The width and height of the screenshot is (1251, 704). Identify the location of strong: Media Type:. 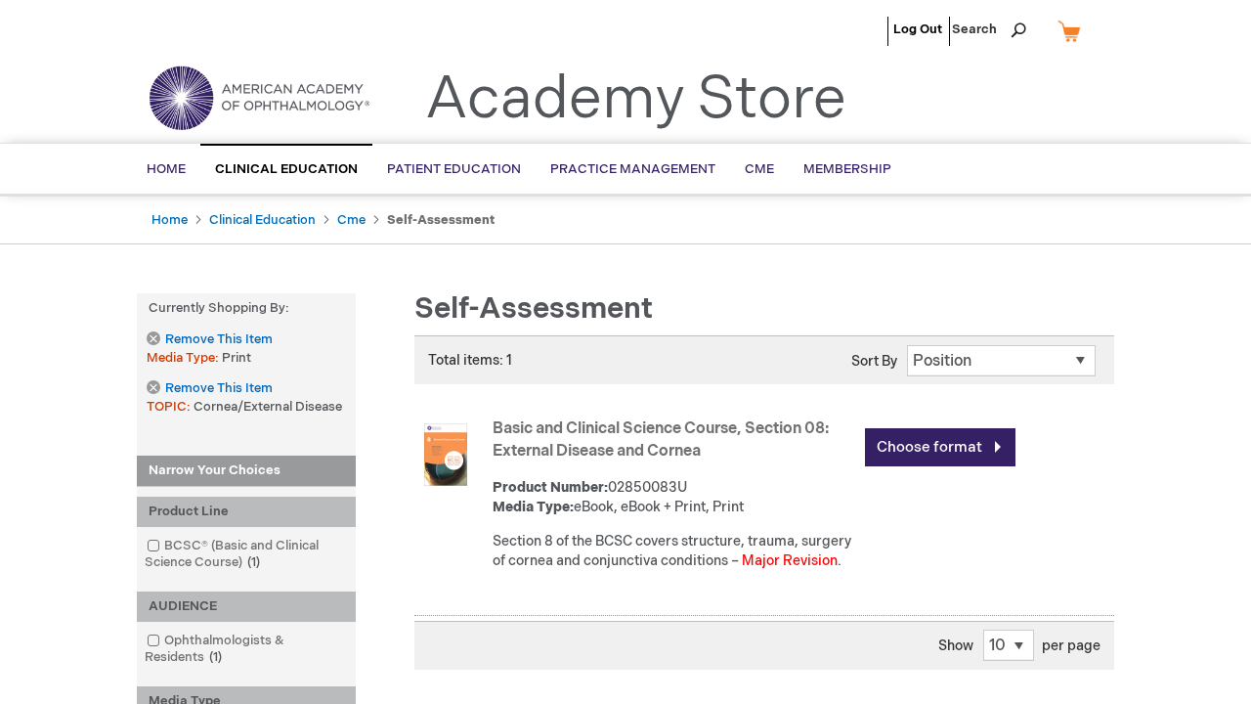
(533, 506).